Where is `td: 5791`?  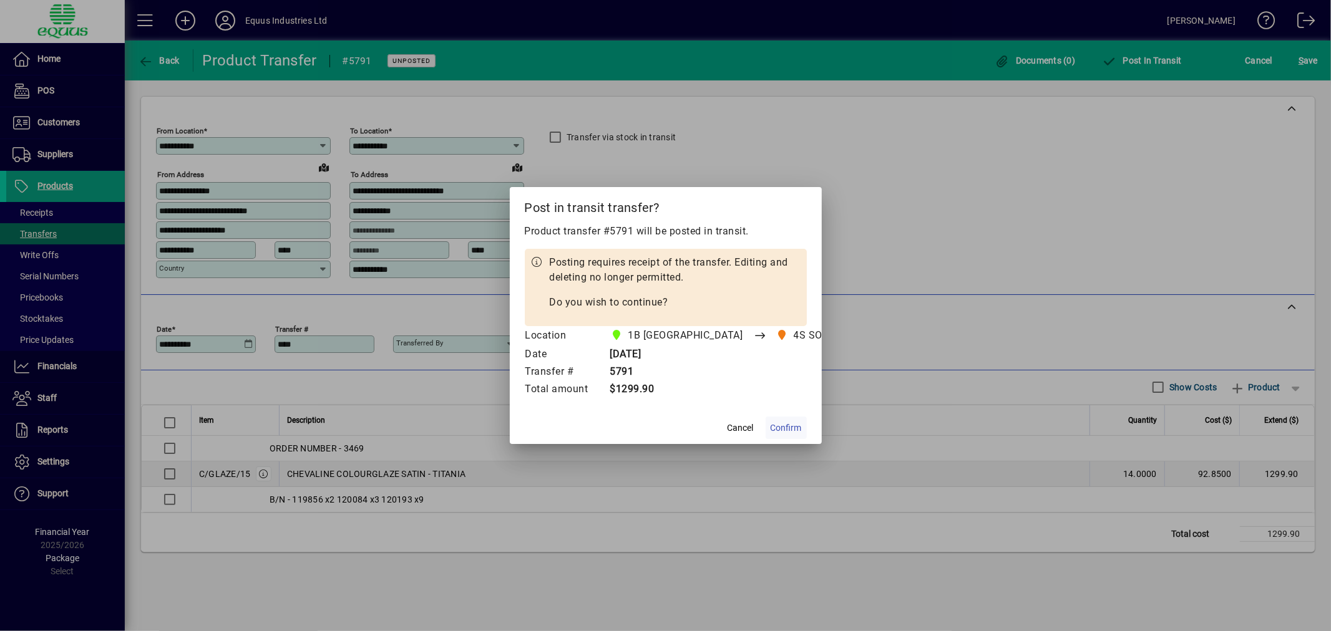
td: 5791 is located at coordinates (744, 372).